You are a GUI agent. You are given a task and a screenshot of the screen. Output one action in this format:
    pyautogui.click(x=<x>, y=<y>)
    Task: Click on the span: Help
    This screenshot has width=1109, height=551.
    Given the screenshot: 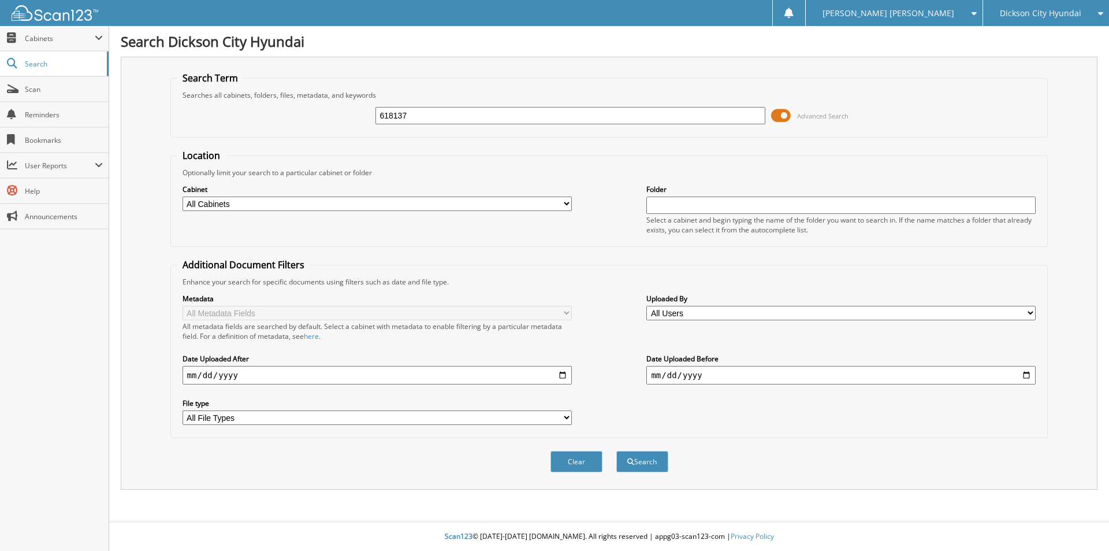 What is the action you would take?
    pyautogui.click(x=64, y=191)
    